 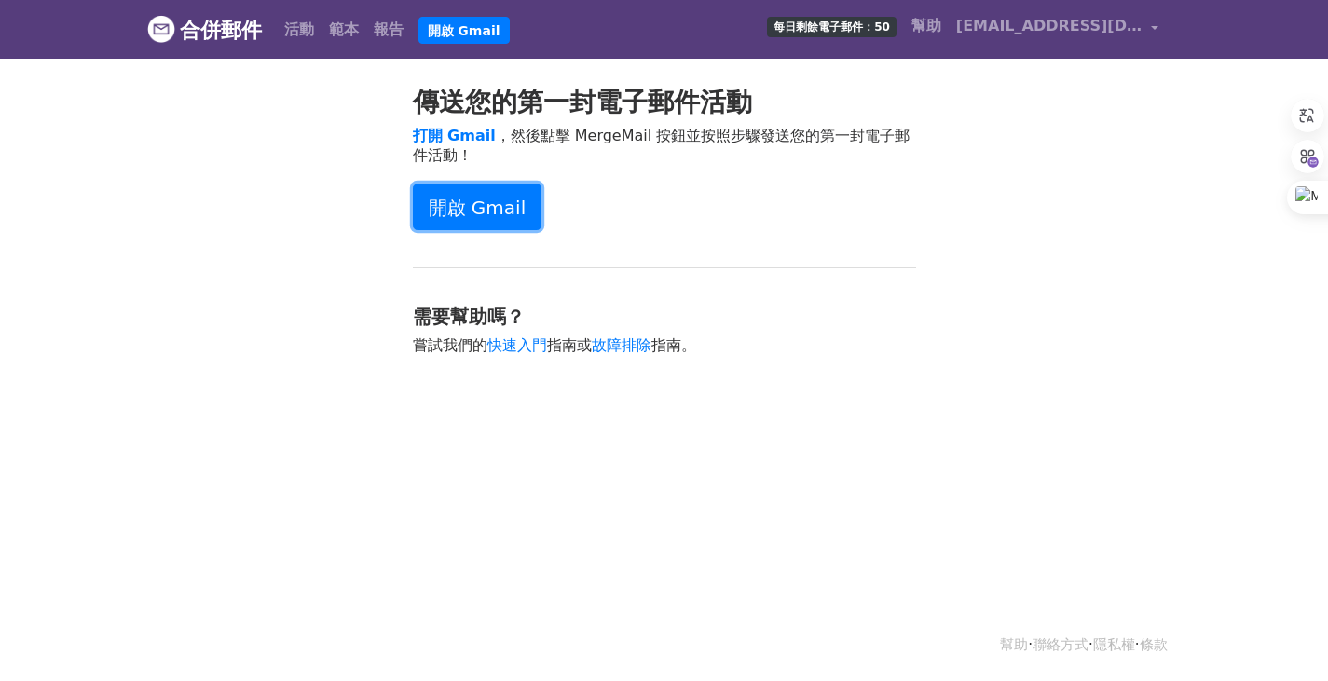 I want to click on font: 聯絡方式, so click(x=1061, y=645).